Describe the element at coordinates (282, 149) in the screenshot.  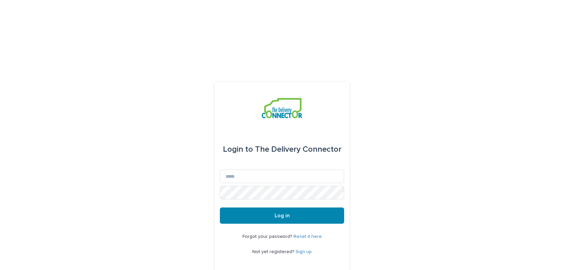
I see `div: The Delivery Connector` at that location.